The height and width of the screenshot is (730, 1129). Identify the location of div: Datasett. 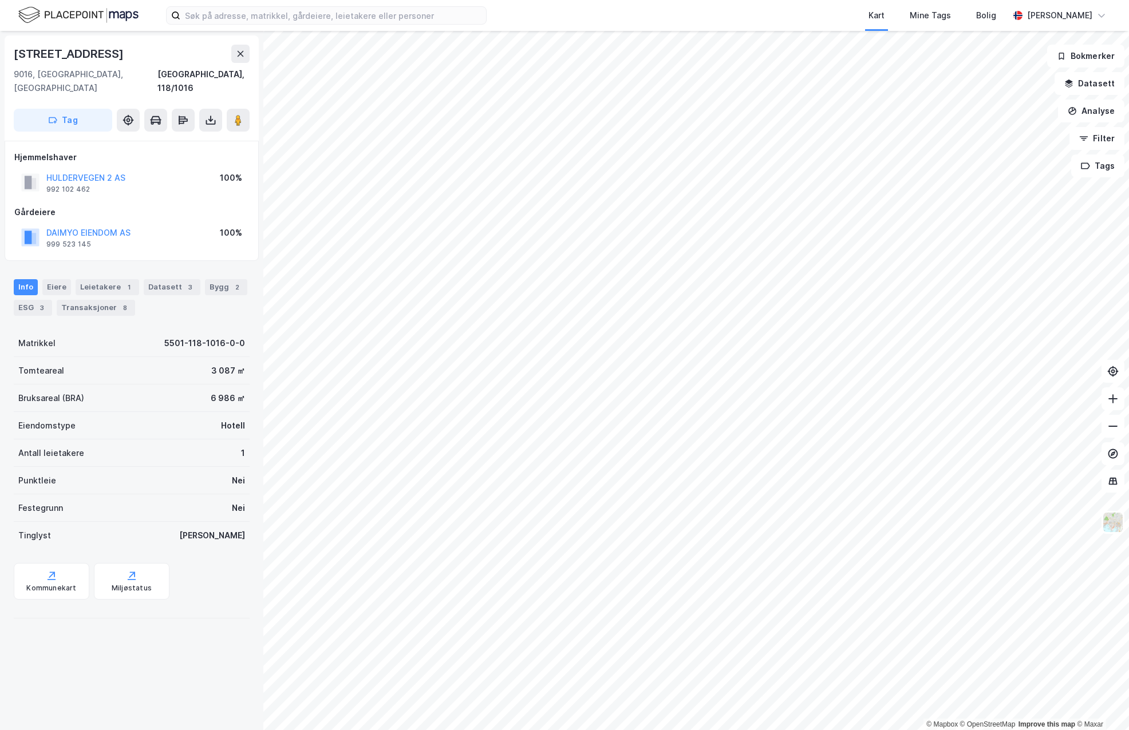
(172, 287).